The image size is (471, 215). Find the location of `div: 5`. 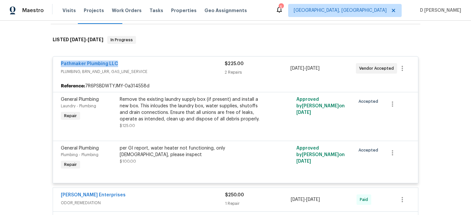

div: 5 is located at coordinates (281, 7).